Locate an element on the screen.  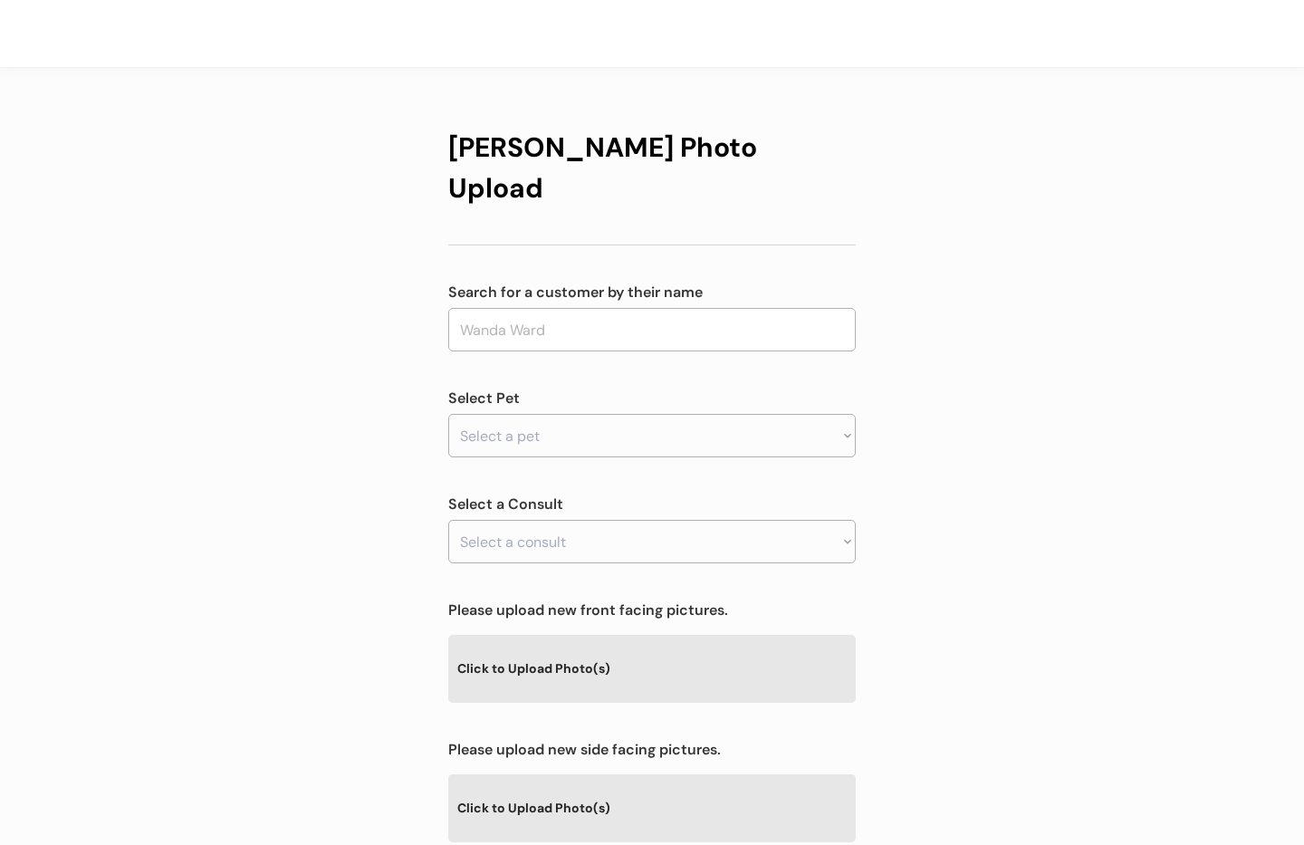
div: Search for a customer by their name is located at coordinates (652, 292).